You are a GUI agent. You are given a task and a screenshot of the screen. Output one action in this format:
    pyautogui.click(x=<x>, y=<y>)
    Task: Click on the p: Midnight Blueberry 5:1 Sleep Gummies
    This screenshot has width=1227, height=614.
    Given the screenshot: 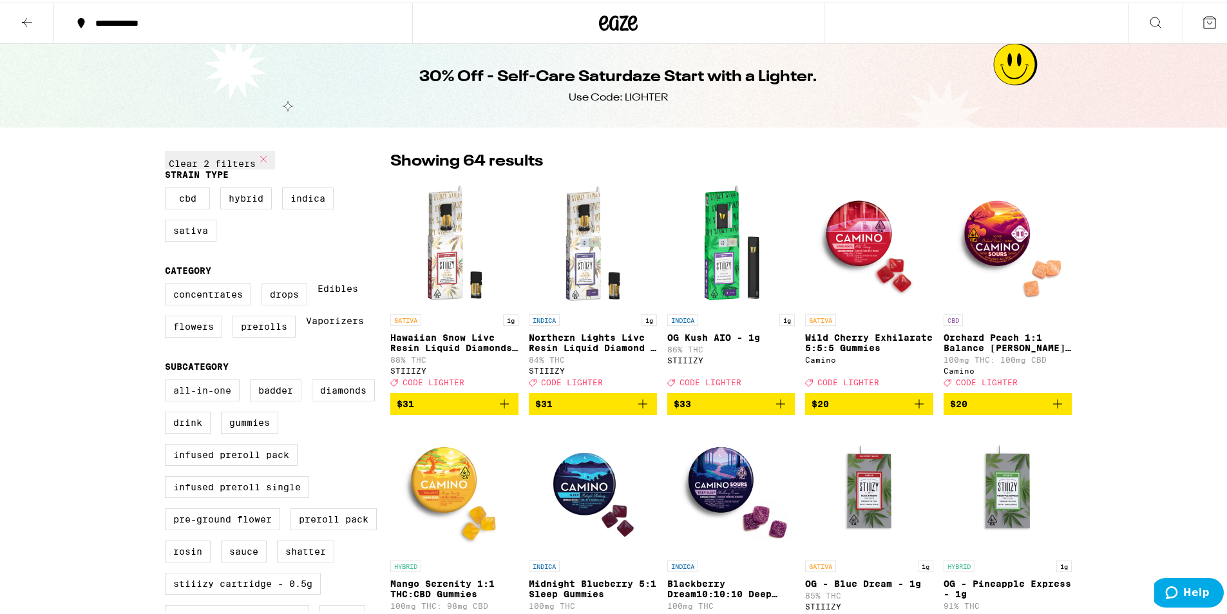 What is the action you would take?
    pyautogui.click(x=592, y=586)
    